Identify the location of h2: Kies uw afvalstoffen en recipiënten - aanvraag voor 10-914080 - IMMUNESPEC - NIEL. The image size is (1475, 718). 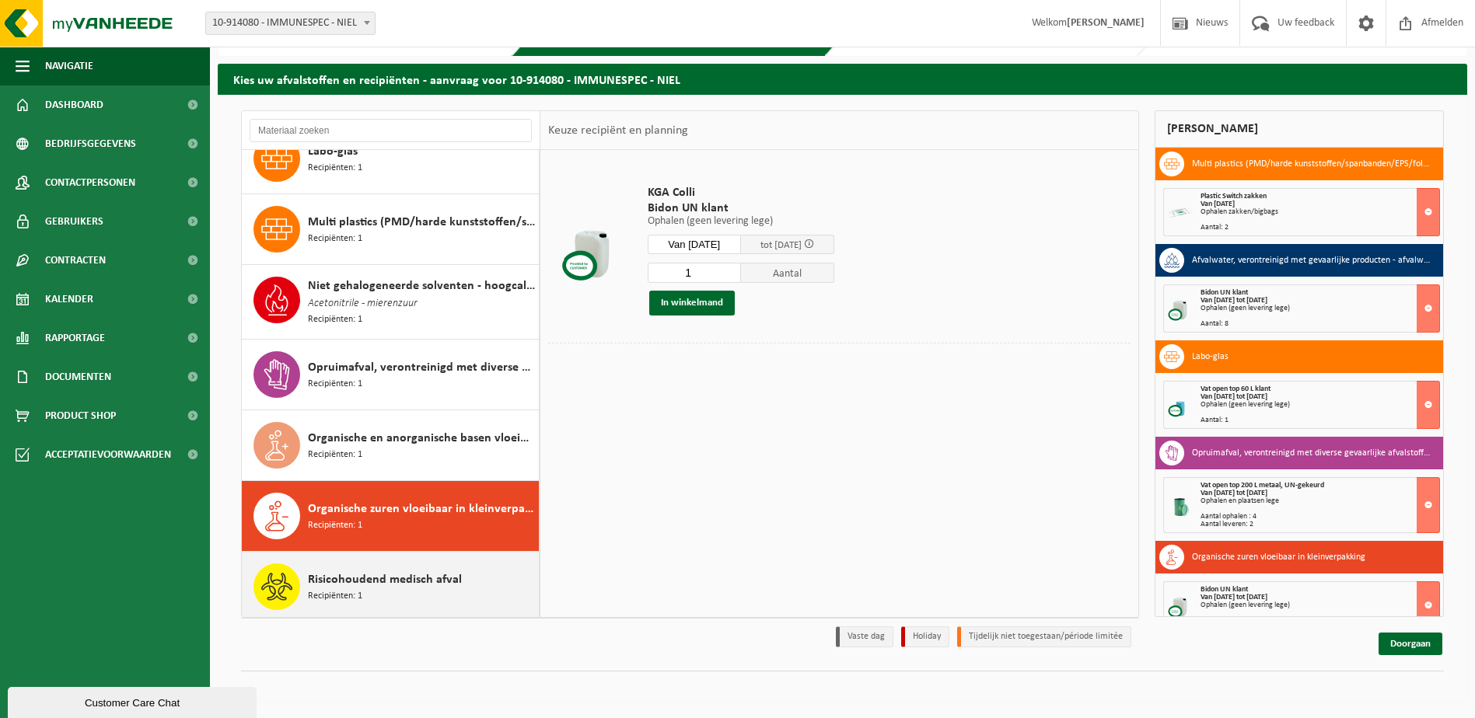
(842, 79).